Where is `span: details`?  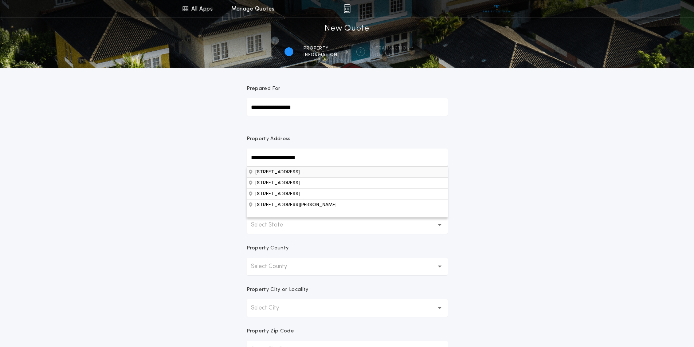 span: details is located at coordinates (392, 55).